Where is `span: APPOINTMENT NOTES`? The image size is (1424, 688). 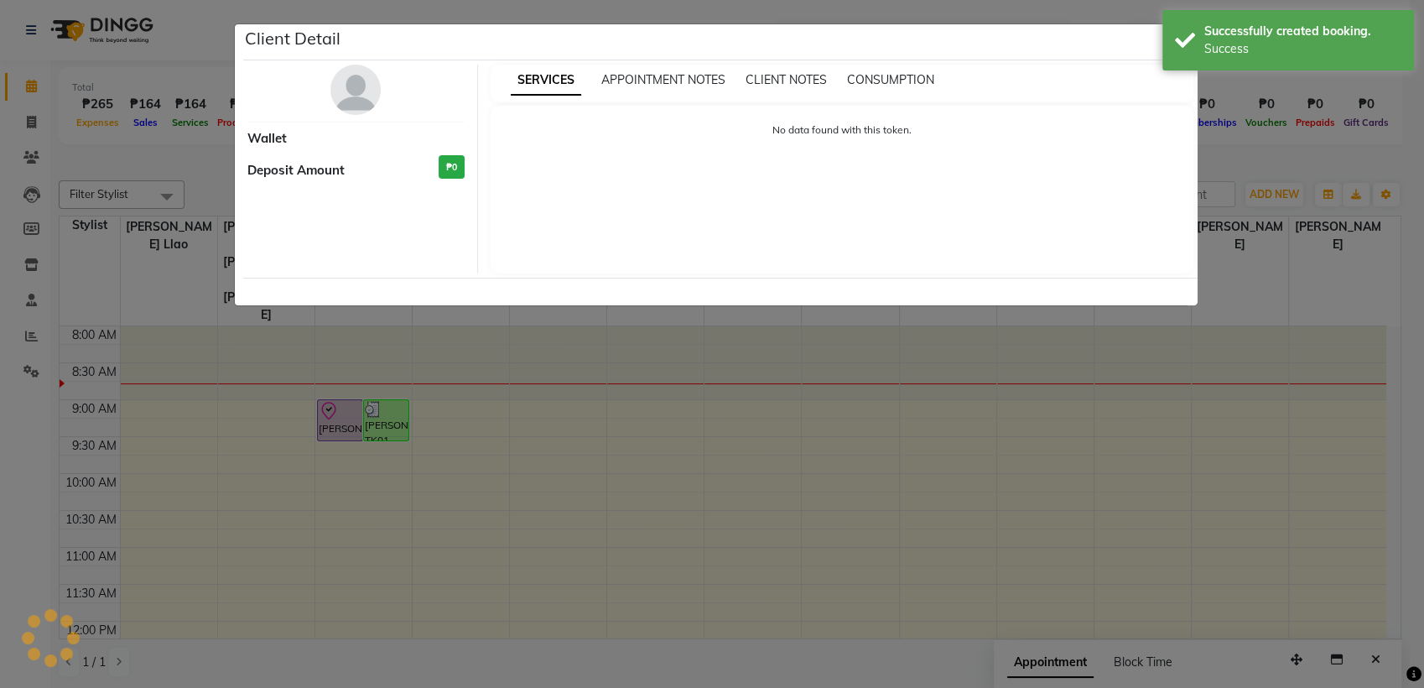
span: APPOINTMENT NOTES is located at coordinates (663, 80).